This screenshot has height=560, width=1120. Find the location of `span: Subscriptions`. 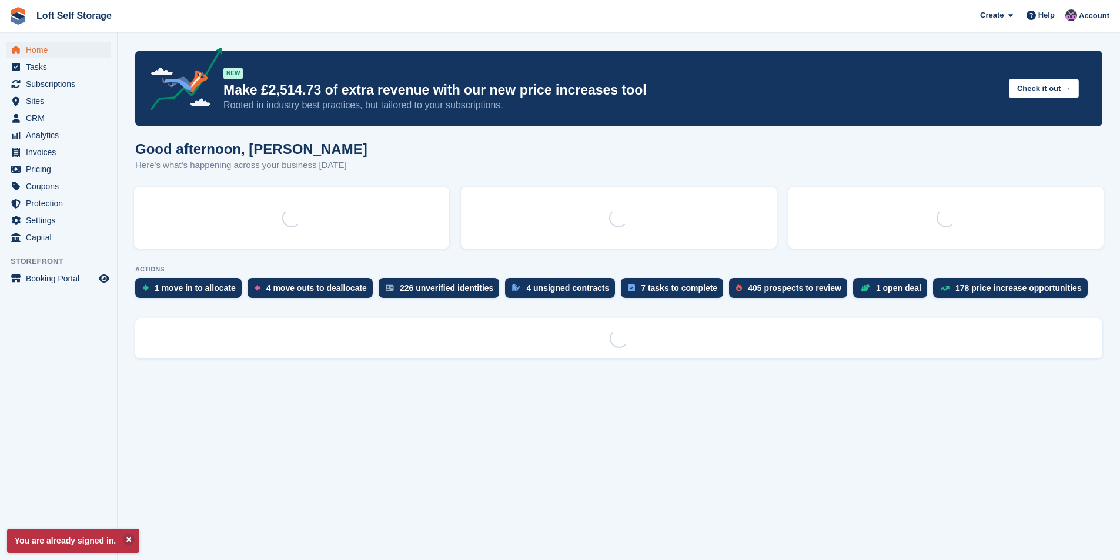

span: Subscriptions is located at coordinates (61, 84).